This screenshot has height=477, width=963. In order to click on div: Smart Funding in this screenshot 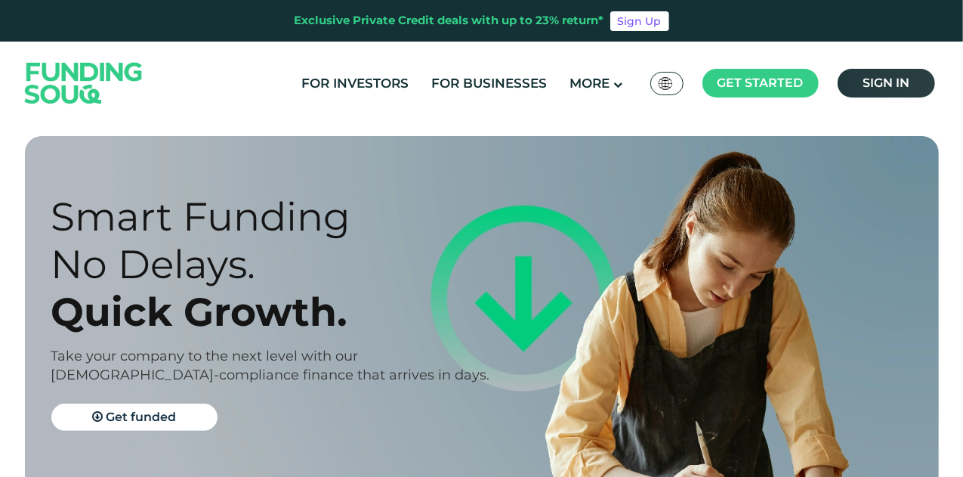, I will do `click(280, 216)`.